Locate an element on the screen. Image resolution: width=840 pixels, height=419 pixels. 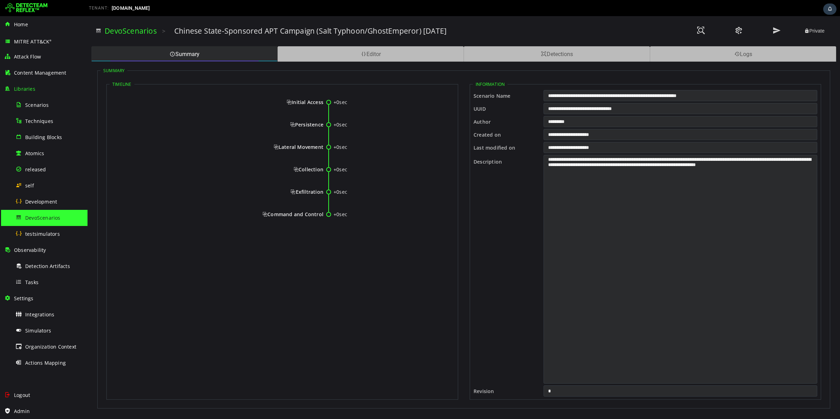
span: Tasks is located at coordinates (32, 282).